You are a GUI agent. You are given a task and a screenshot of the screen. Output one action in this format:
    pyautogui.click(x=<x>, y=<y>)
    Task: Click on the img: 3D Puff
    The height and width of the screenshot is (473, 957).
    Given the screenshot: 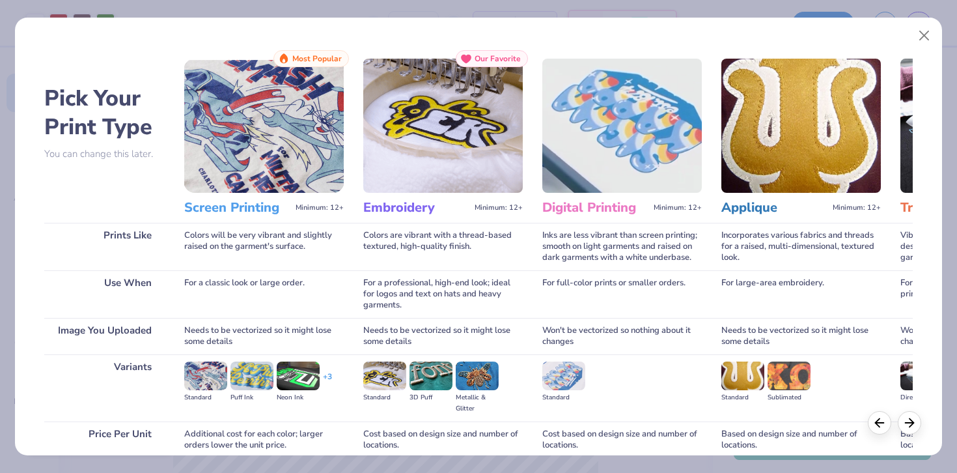 What is the action you would take?
    pyautogui.click(x=431, y=376)
    